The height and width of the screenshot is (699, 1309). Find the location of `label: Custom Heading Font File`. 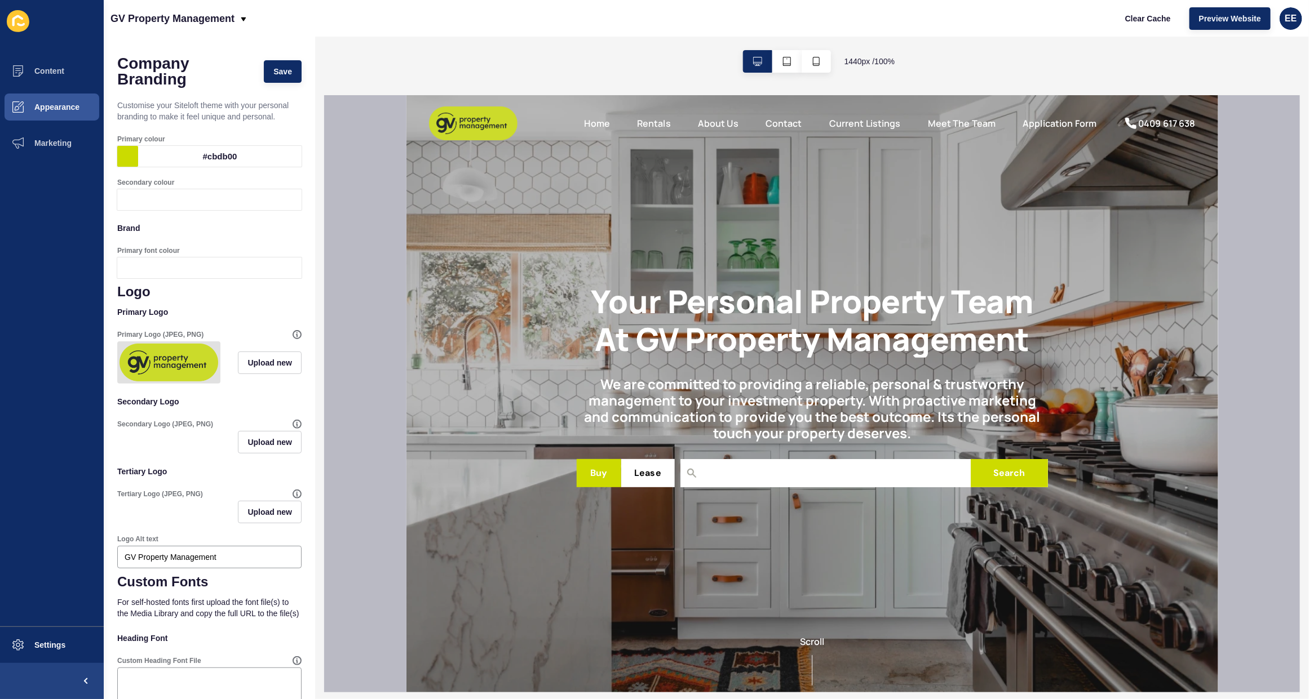

label: Custom Heading Font File is located at coordinates (159, 661).